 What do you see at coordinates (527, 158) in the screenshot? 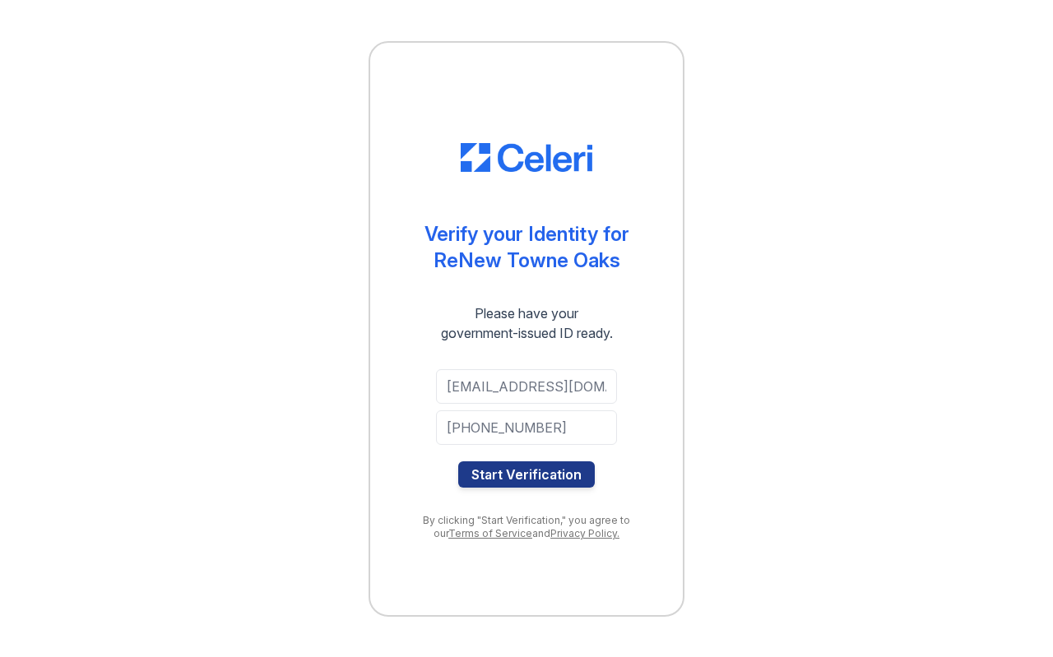
I see `img: CE_Logo_Blue-a8612792a0a2168367f1c8372b55b34899dd931a85d93a1a3d3e32e68fde9ad4.png` at bounding box center [527, 158].